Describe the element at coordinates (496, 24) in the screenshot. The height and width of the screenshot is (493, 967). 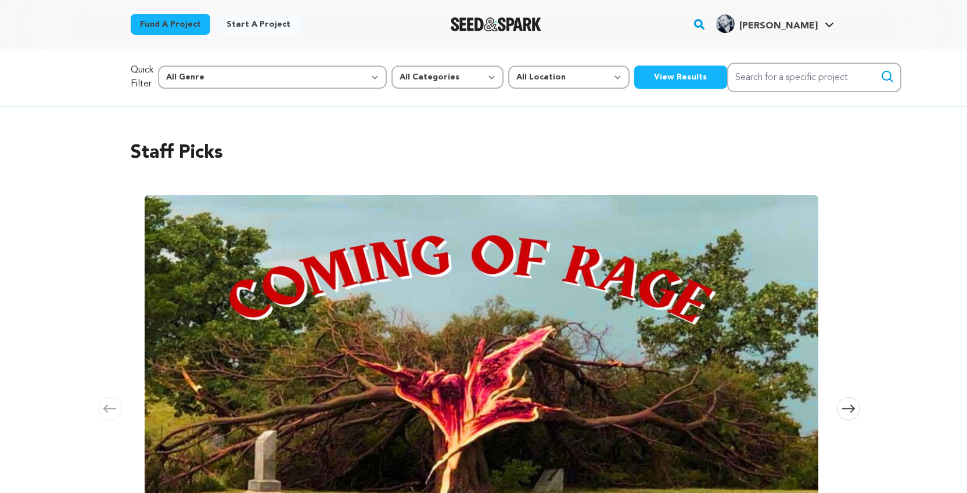
I see `a: Seed&Spark Homepage` at that location.